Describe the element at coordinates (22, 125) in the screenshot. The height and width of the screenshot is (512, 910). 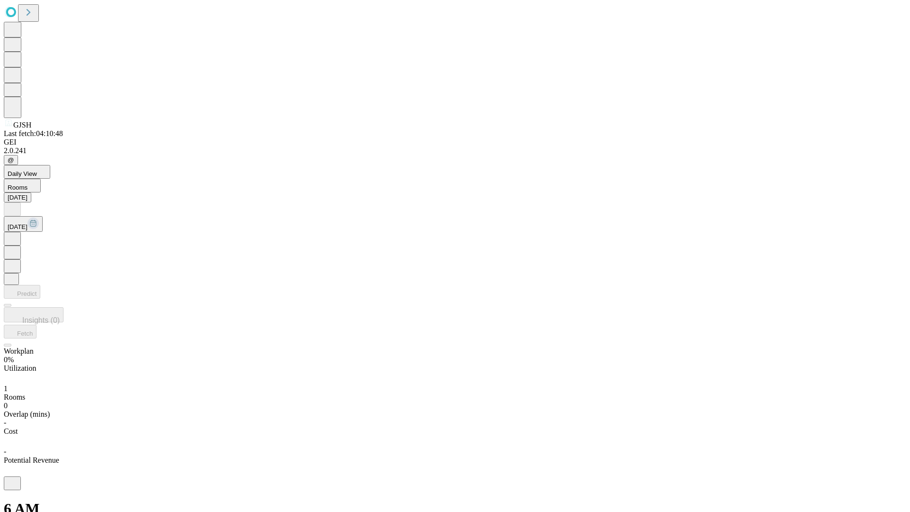
I see `span: GJSH` at that location.